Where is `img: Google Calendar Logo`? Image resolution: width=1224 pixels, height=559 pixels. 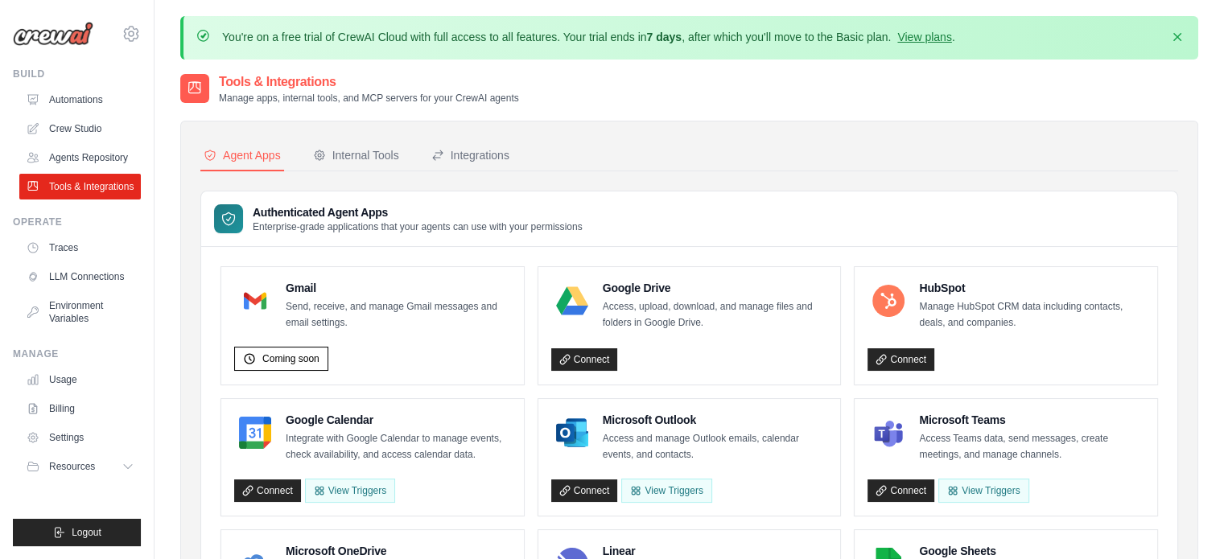
img: Google Calendar Logo is located at coordinates (255, 433).